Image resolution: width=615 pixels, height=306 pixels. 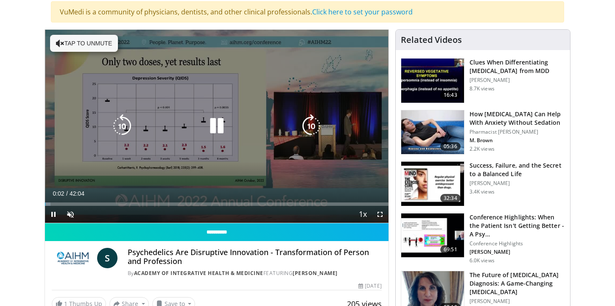 I want to click on a: S, so click(x=107, y=258).